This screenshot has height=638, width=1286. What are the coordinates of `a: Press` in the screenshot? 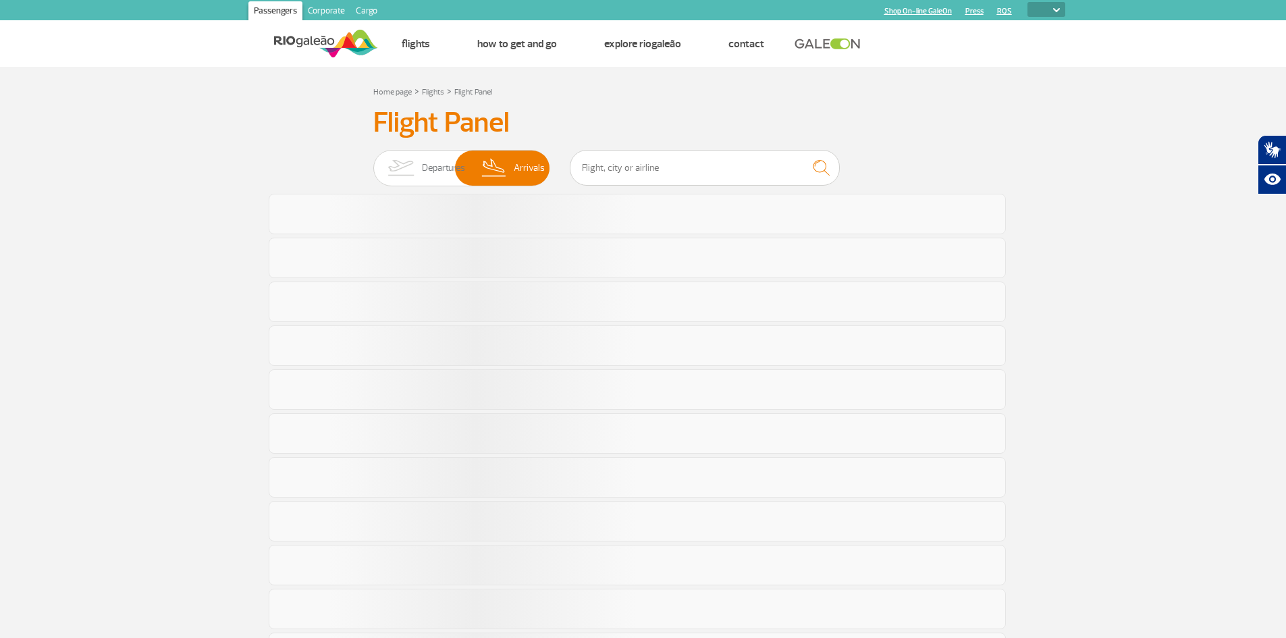 It's located at (974, 11).